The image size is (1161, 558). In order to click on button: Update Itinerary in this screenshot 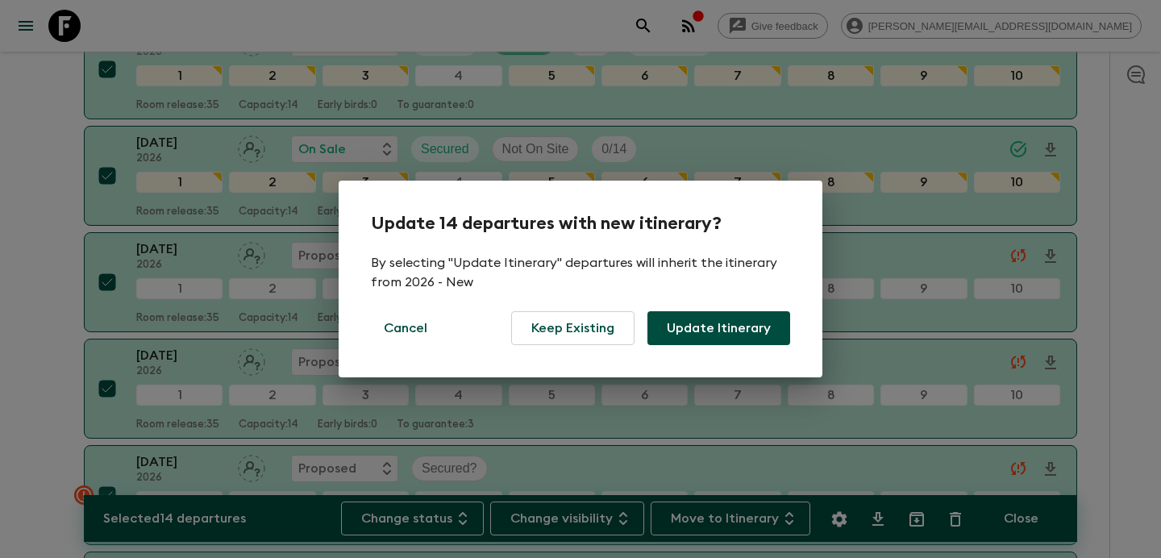, I will do `click(719, 328)`.